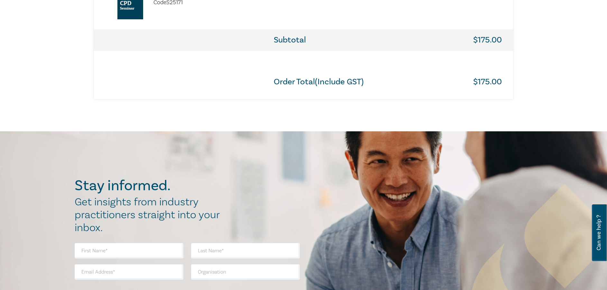  I want to click on input: Organisation, so click(246, 272).